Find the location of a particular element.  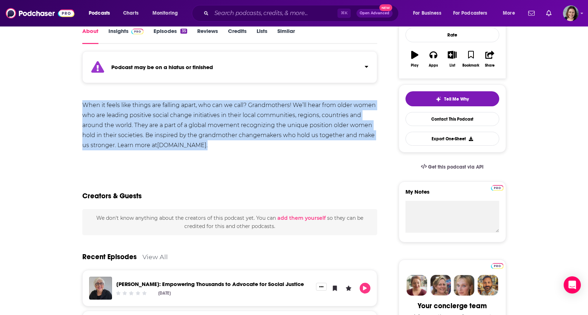

img: Barbara Shaiman: Empowering Thousands to Advocate for Social Justice is located at coordinates (101, 288).